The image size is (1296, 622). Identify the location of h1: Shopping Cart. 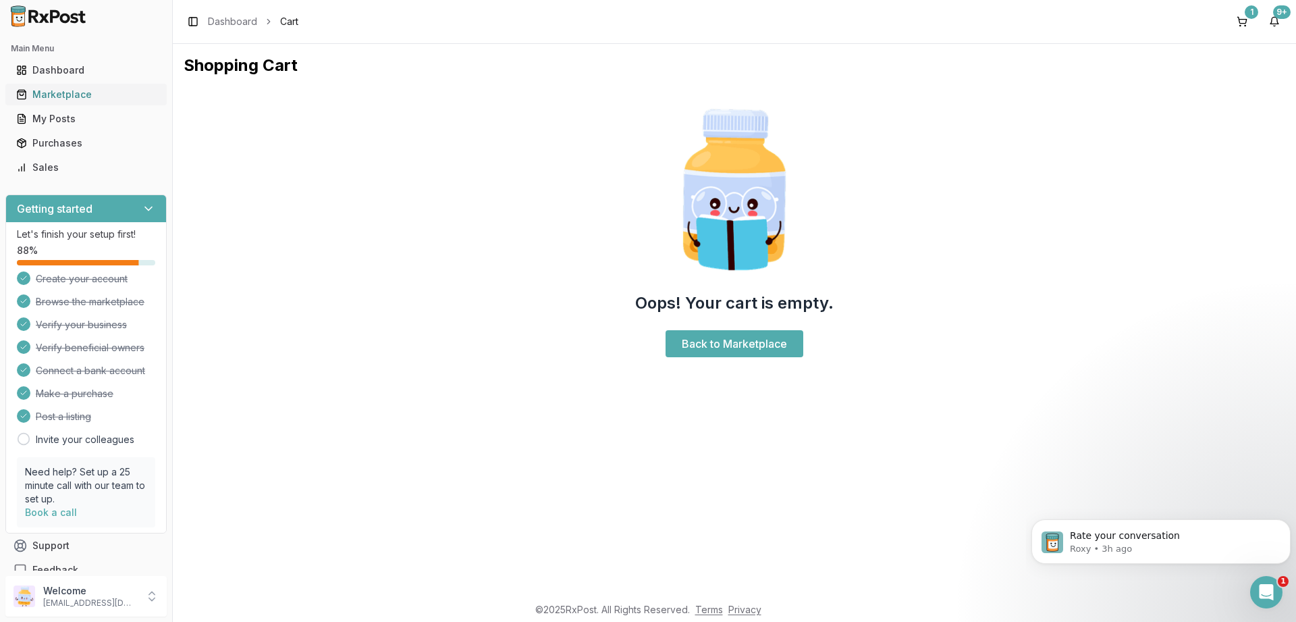
(734, 65).